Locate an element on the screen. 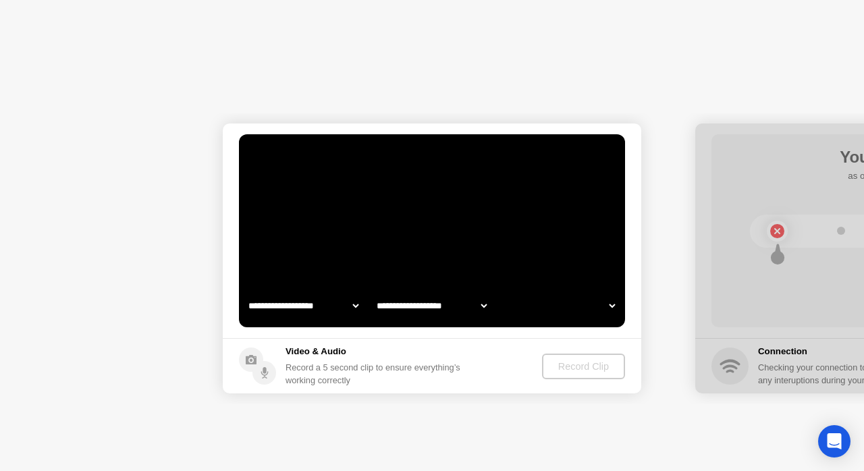 The width and height of the screenshot is (864, 471). div: Record Clip is located at coordinates (583, 366).